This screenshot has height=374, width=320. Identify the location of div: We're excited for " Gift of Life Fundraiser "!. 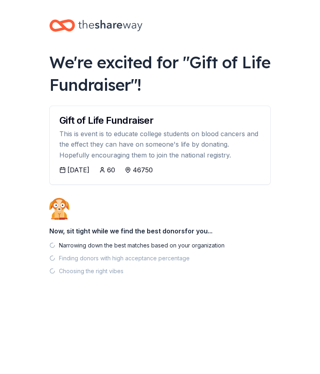
(160, 73).